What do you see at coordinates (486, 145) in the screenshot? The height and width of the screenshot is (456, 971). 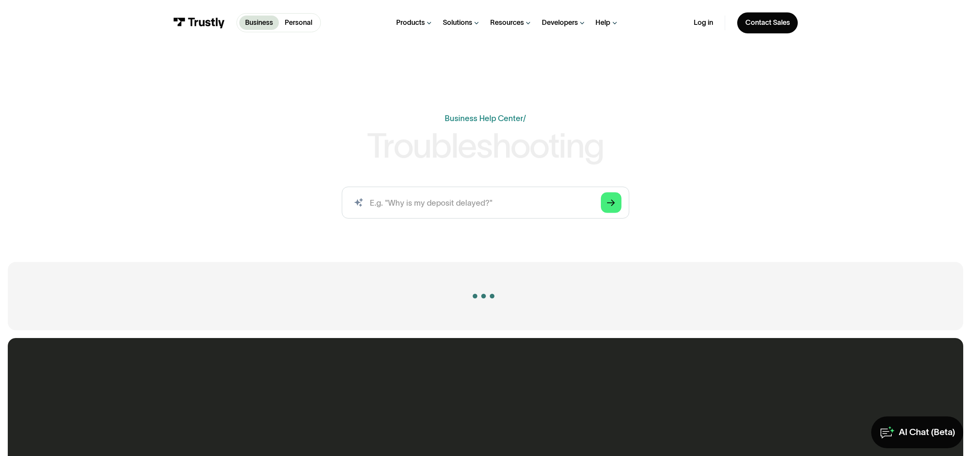 I see `h1: Troubleshooting` at bounding box center [486, 145].